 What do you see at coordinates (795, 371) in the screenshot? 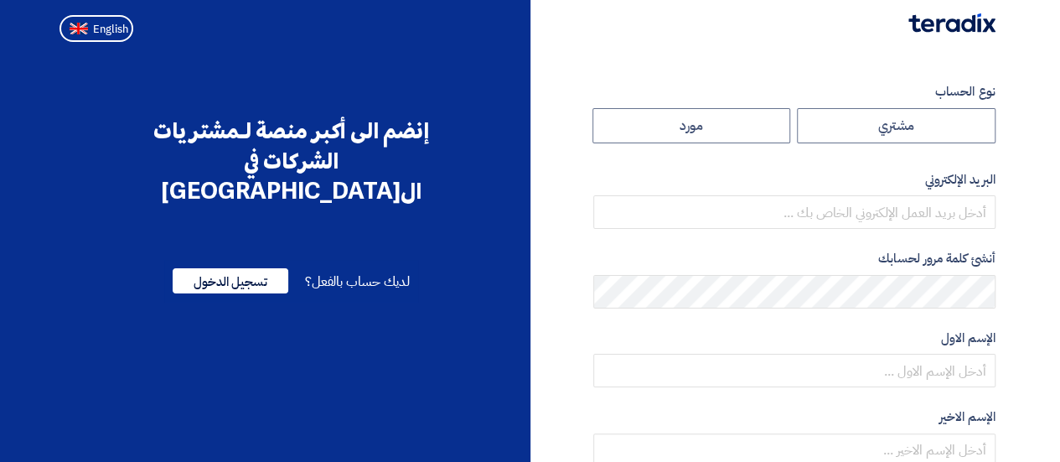
I see `input: أدخل الإسم الاول ...` at bounding box center [795, 371].